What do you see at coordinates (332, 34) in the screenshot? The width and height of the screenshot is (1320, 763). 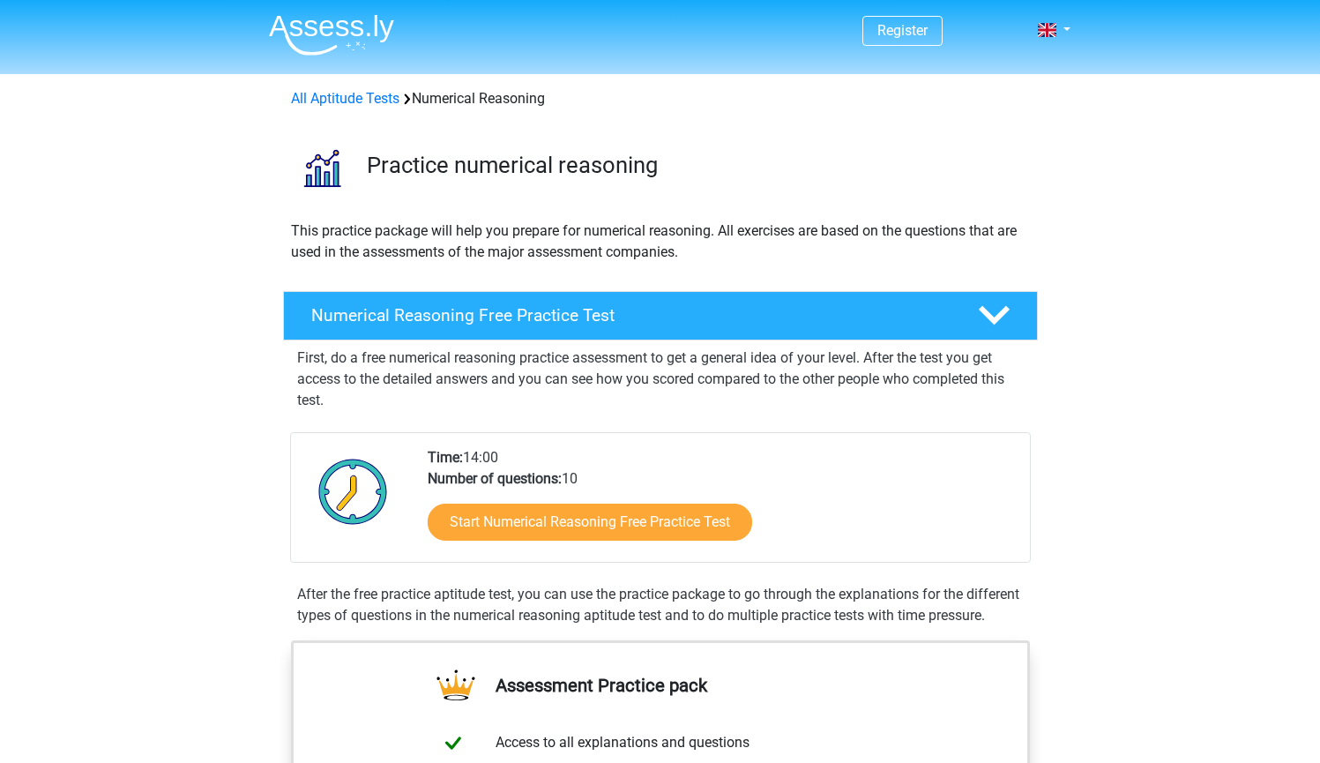 I see `img: Assessly` at bounding box center [332, 34].